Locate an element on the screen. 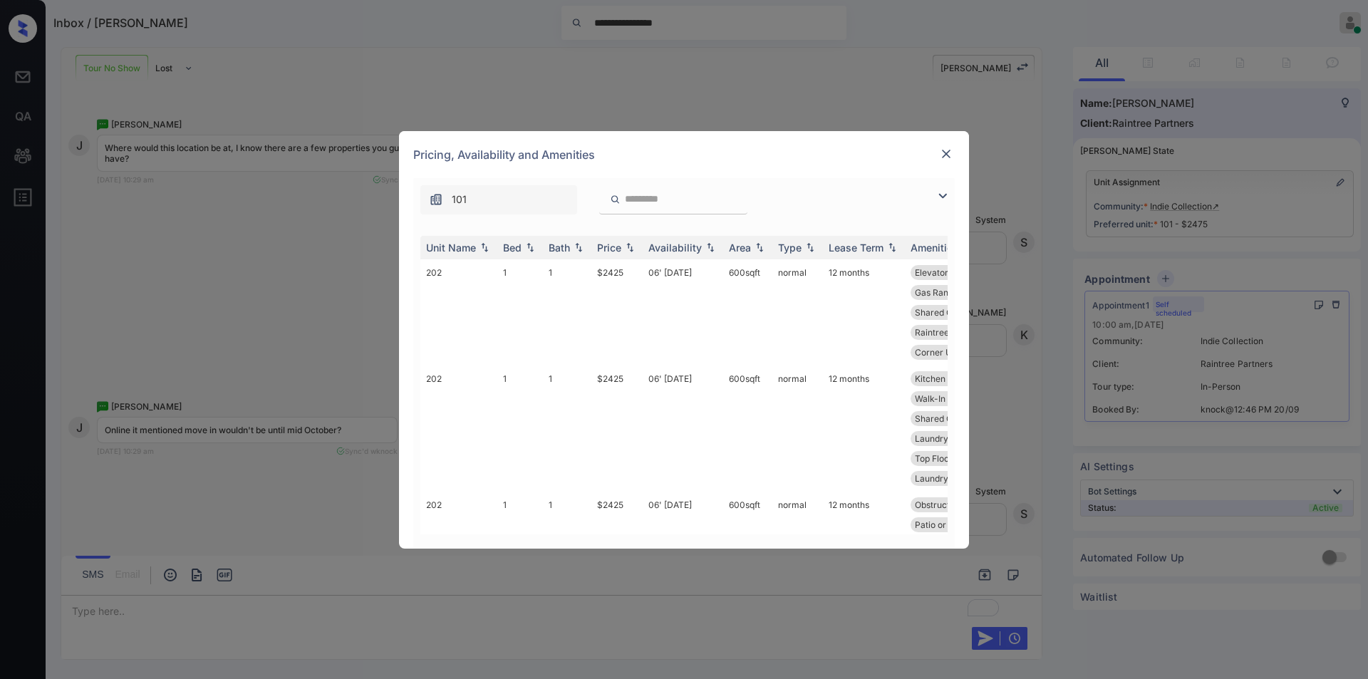 The width and height of the screenshot is (1368, 679). div: Pricing, Availability and Amenities is located at coordinates (684, 155).